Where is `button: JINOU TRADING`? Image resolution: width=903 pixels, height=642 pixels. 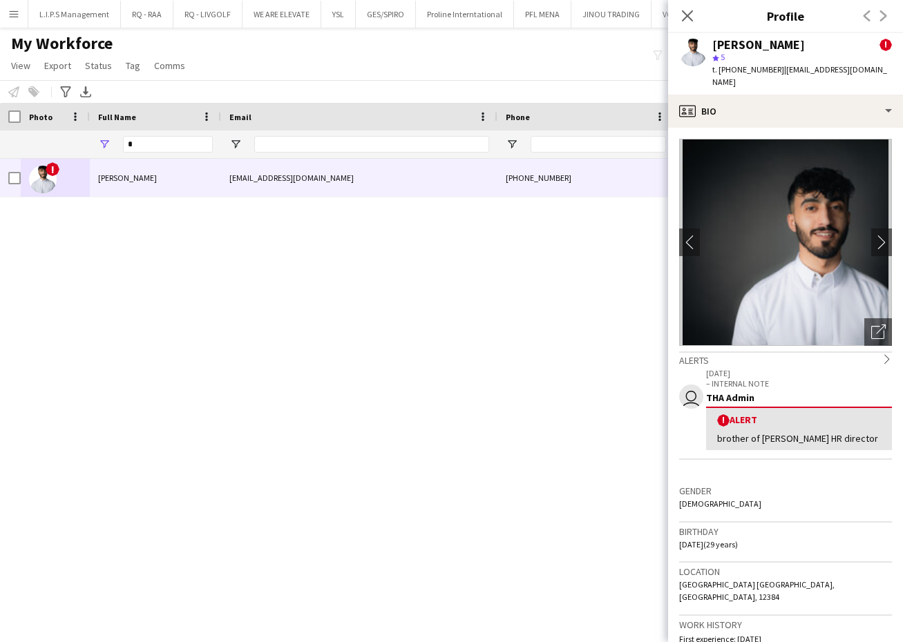
button: JINOU TRADING is located at coordinates (611, 14).